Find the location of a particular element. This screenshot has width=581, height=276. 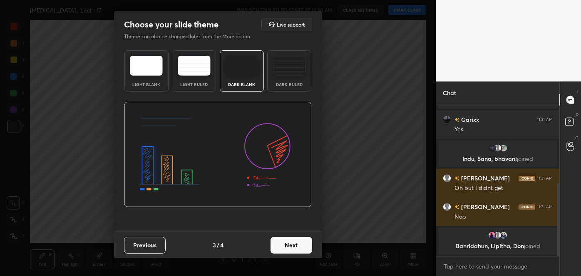

button: Previous is located at coordinates (145, 246).